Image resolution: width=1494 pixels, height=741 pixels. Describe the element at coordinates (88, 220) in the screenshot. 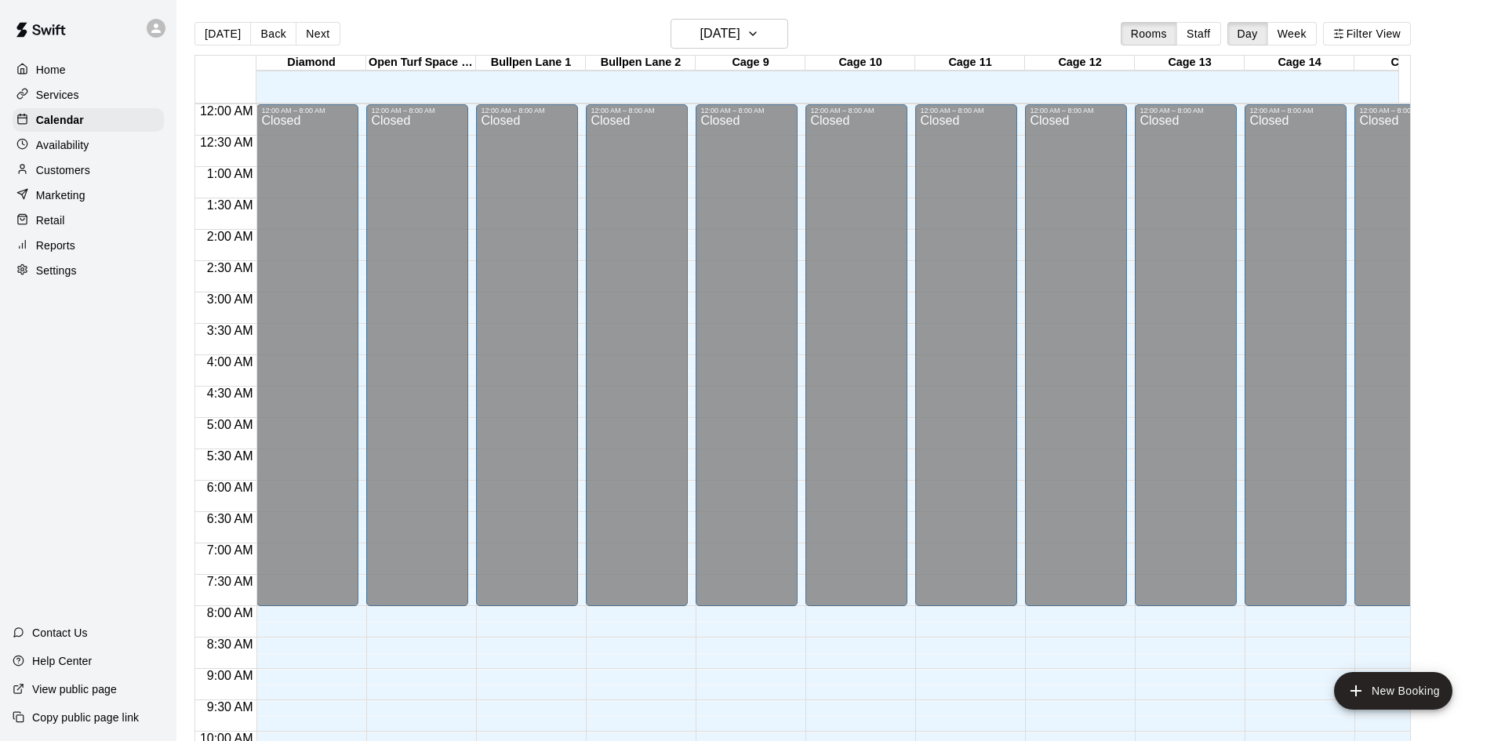

I see `a: Retail` at that location.